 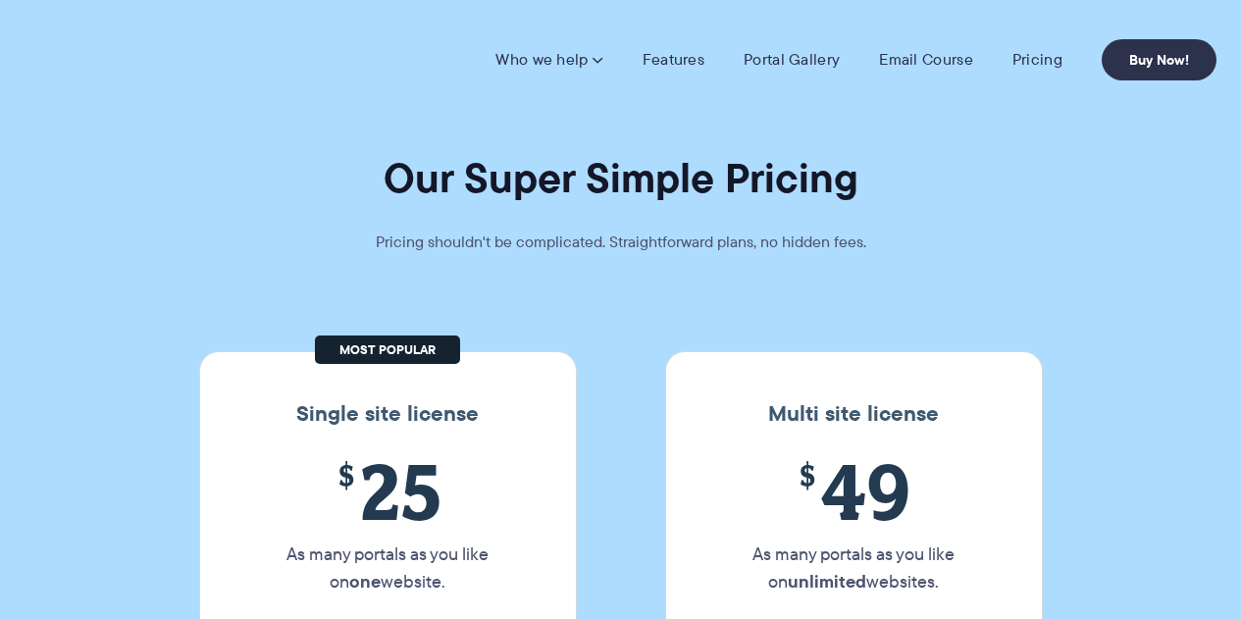 I want to click on span: 25, so click(x=387, y=490).